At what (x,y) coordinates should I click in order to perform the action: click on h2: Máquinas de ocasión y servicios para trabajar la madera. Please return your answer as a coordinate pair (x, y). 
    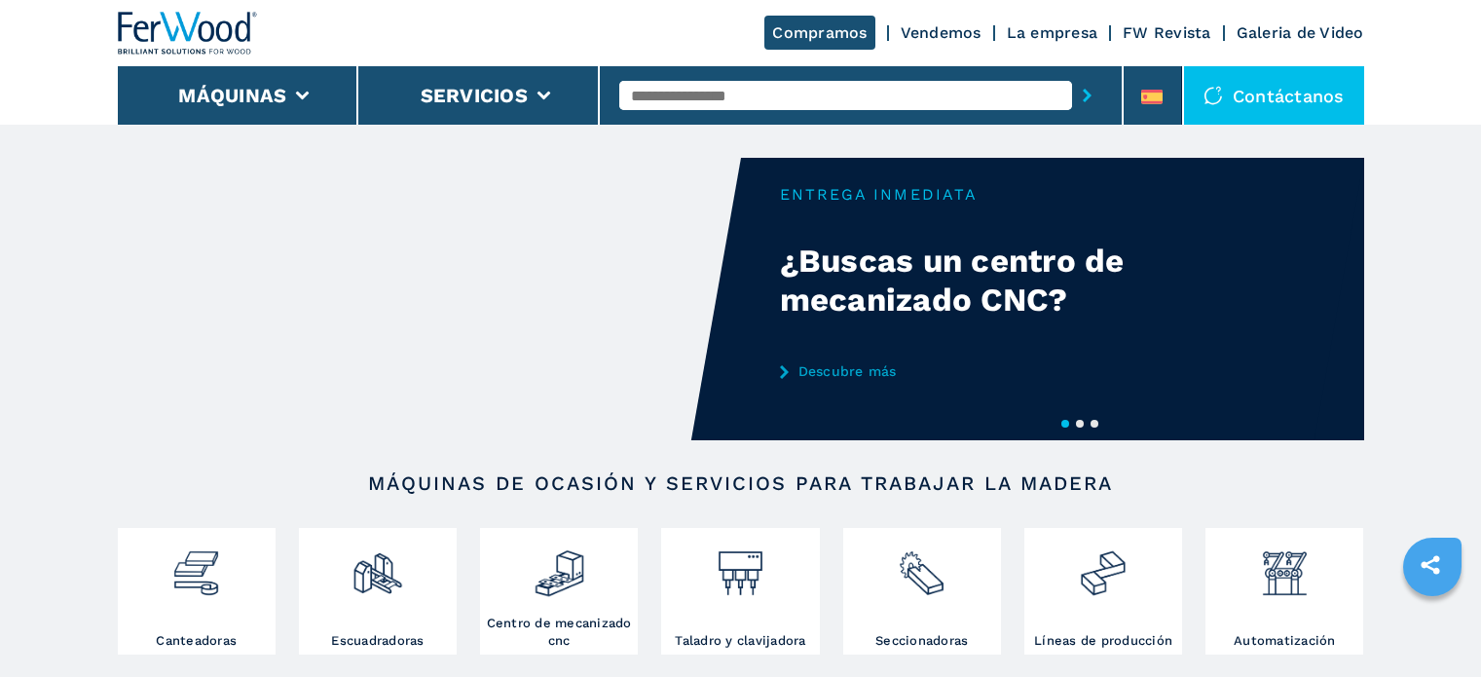
    Looking at the image, I should click on (741, 483).